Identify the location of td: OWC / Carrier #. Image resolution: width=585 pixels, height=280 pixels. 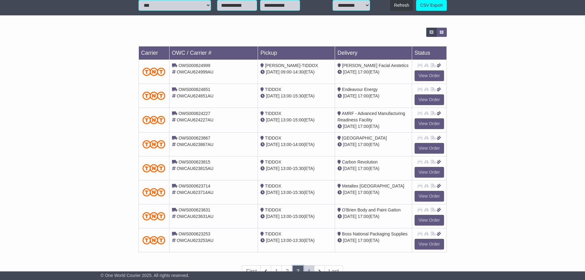
(213, 53).